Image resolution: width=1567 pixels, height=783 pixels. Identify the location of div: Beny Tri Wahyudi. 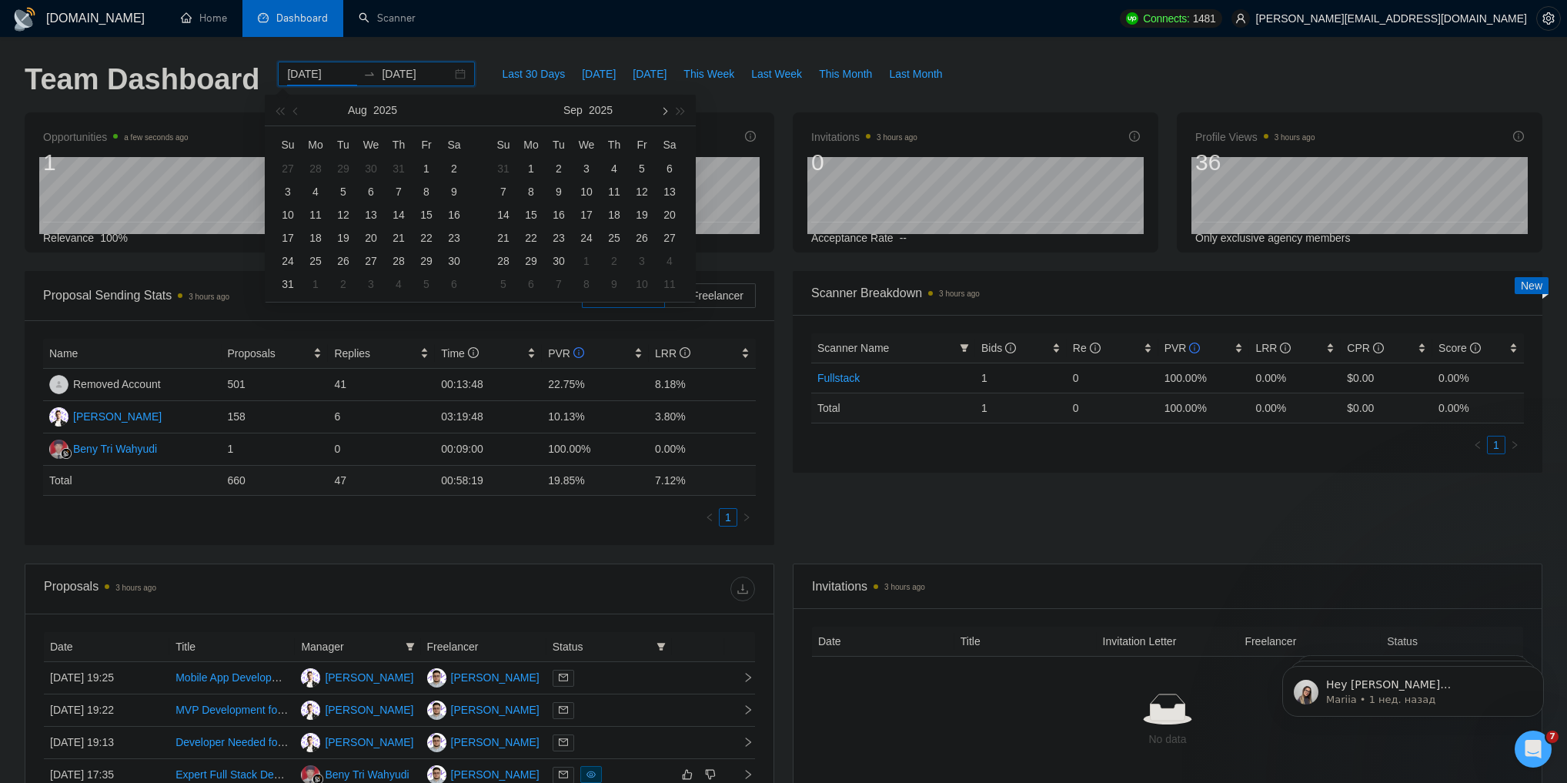
(366, 774).